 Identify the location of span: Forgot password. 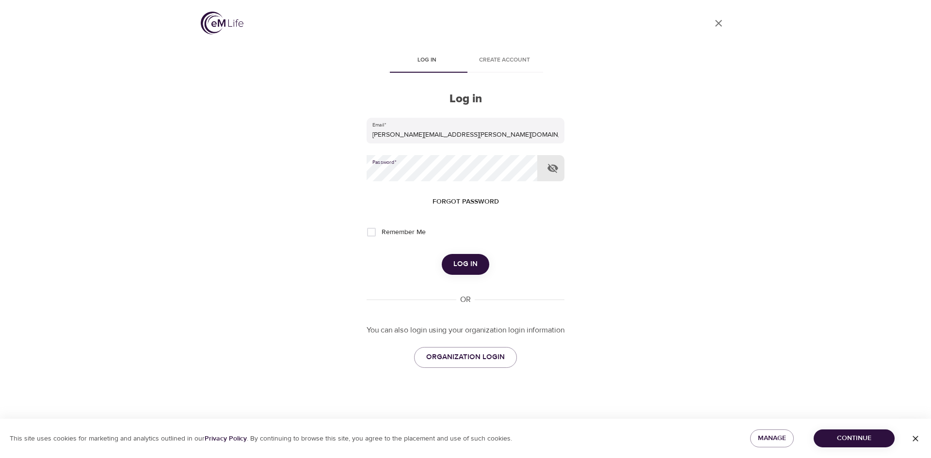
(466, 202).